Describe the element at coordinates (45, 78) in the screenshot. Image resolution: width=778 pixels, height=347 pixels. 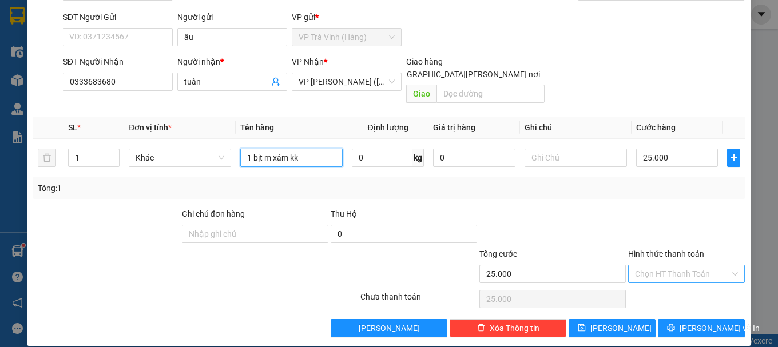
I see `span: 0346756739 -` at that location.